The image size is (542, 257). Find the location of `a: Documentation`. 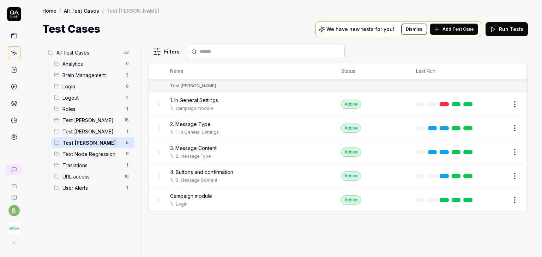

a: Documentation is located at coordinates (14, 195).